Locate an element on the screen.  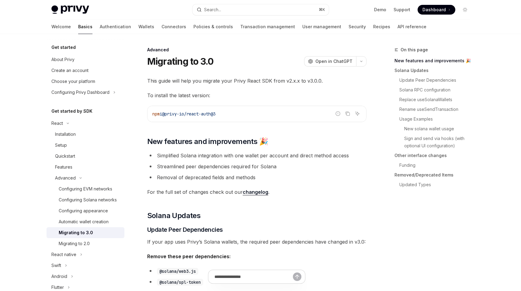
a: Quickstart is located at coordinates (85, 156).